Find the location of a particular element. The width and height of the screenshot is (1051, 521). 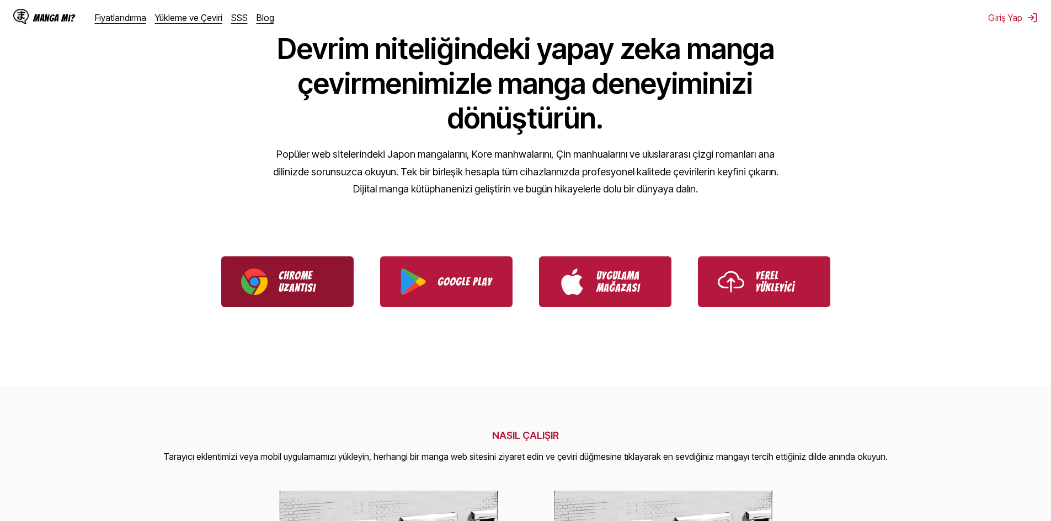

img: oturumu Kapat is located at coordinates (1032, 18).